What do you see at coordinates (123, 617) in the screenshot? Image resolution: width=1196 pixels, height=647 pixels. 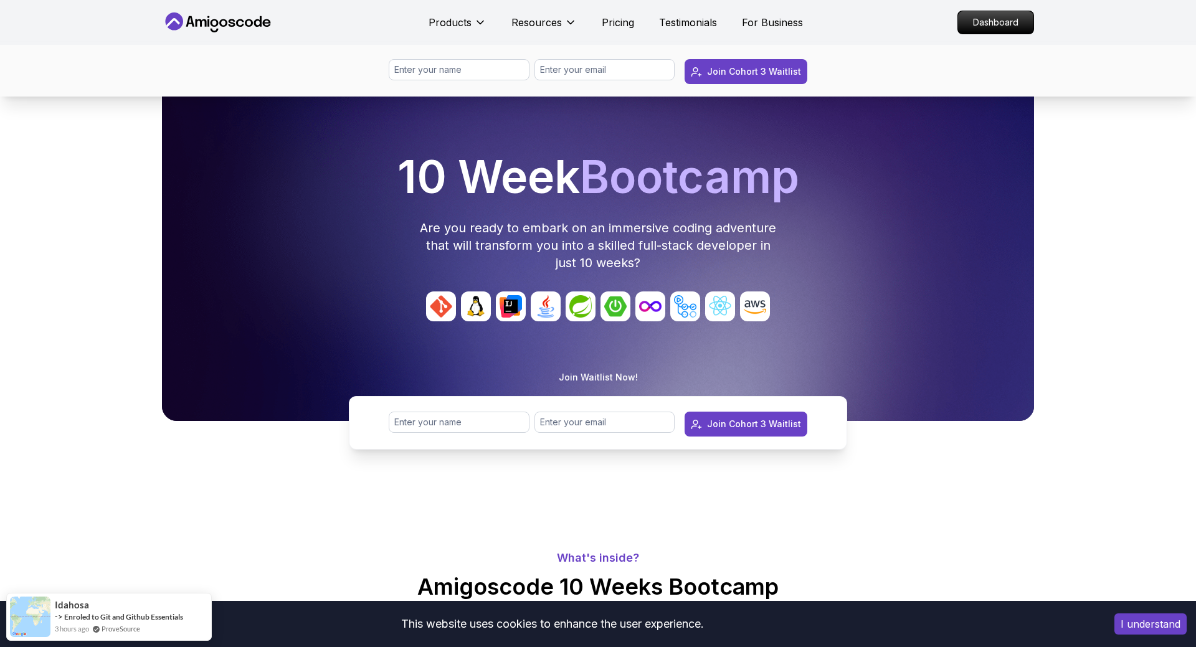 I see `a: Enroled to Git and Github Essentials` at bounding box center [123, 617].